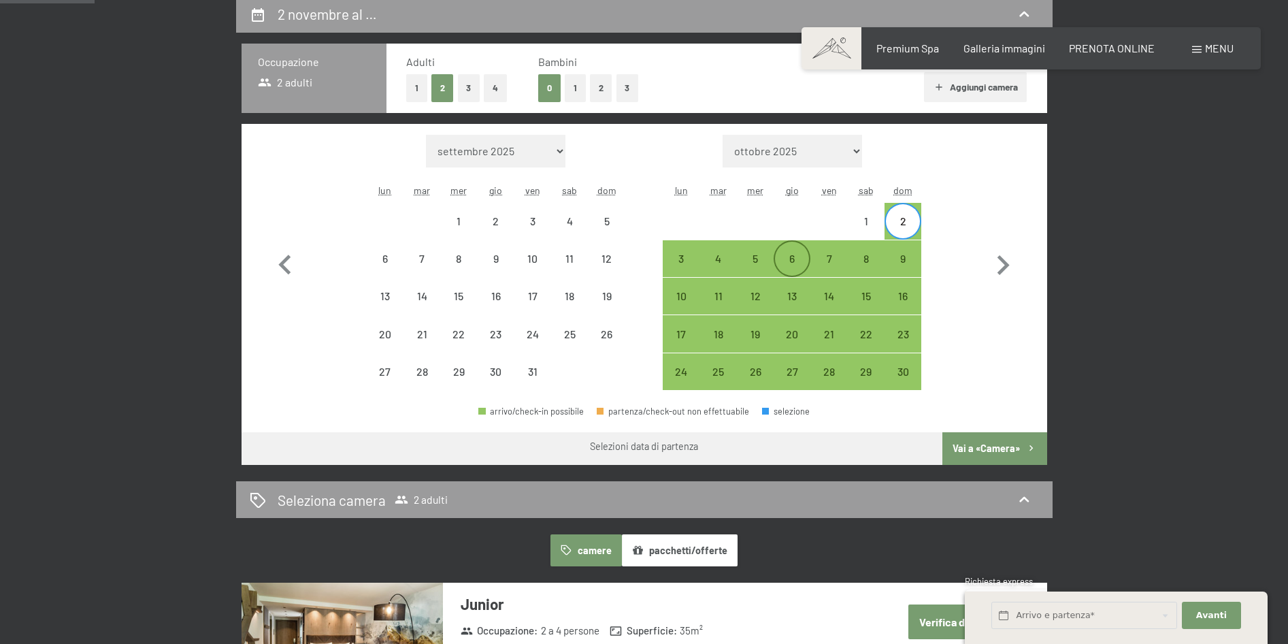  What do you see at coordinates (586, 550) in the screenshot?
I see `button: camere` at bounding box center [586, 550].